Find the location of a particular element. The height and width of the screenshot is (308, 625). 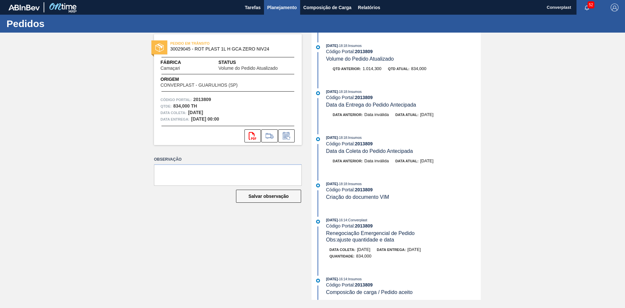

span: CONVERPLAST - GUARULHOS (SP) is located at coordinates (199, 85).